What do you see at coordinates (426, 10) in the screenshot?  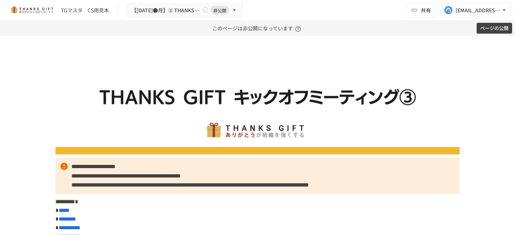 I see `span: 共有` at bounding box center [426, 10].